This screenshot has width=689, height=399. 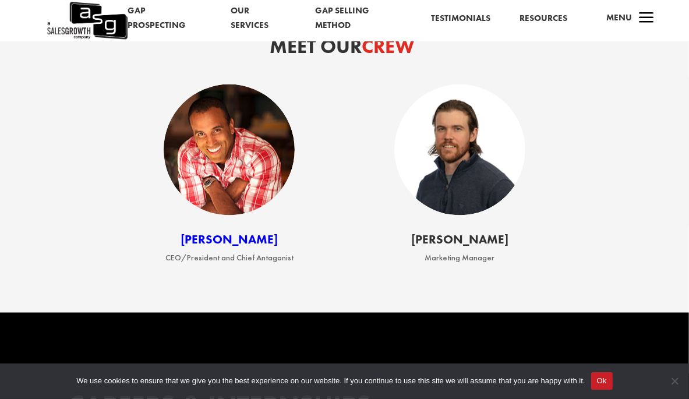 I want to click on h2: Meet our, so click(x=344, y=49).